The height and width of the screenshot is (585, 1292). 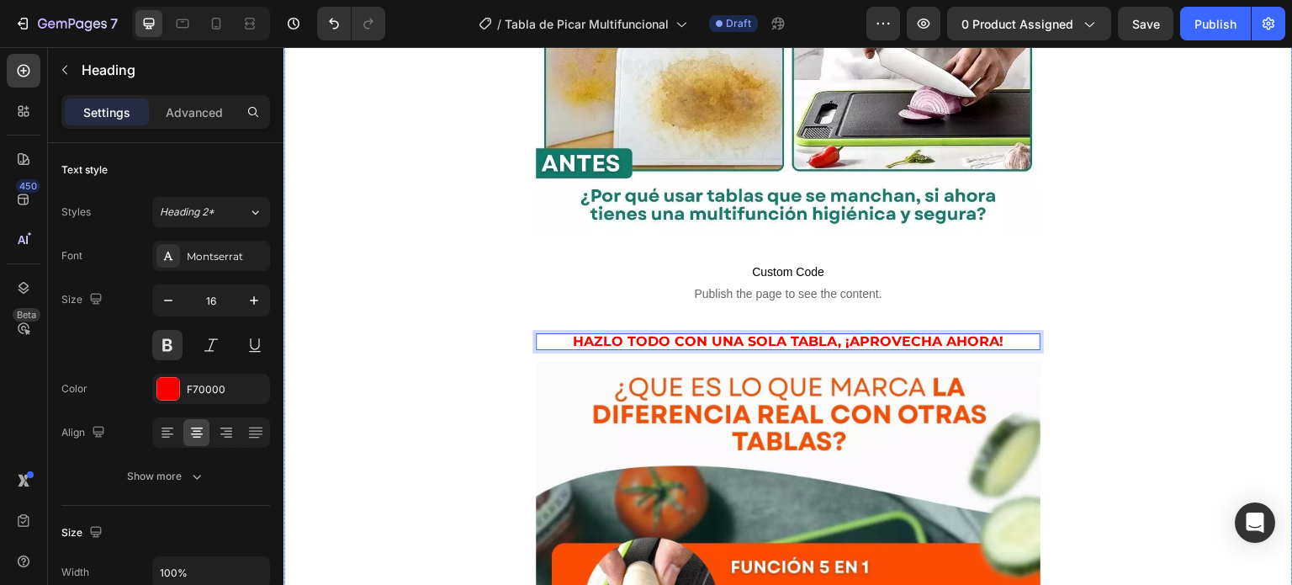 I want to click on span: Publish the page to see the content., so click(x=505, y=247).